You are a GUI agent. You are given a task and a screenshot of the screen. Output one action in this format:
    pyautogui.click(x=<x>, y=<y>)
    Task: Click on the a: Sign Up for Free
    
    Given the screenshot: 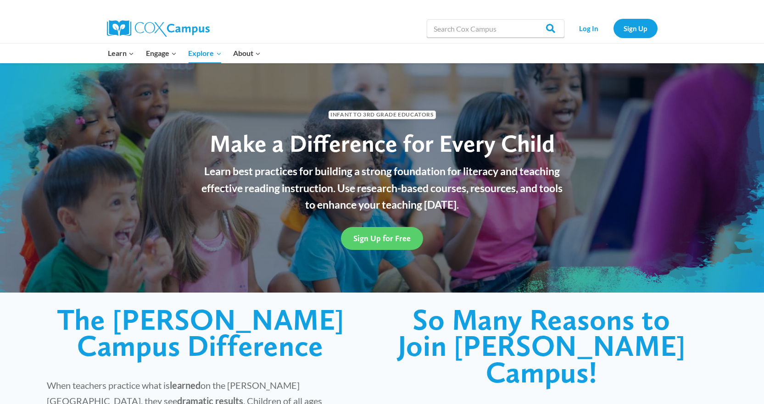 What is the action you would take?
    pyautogui.click(x=382, y=238)
    